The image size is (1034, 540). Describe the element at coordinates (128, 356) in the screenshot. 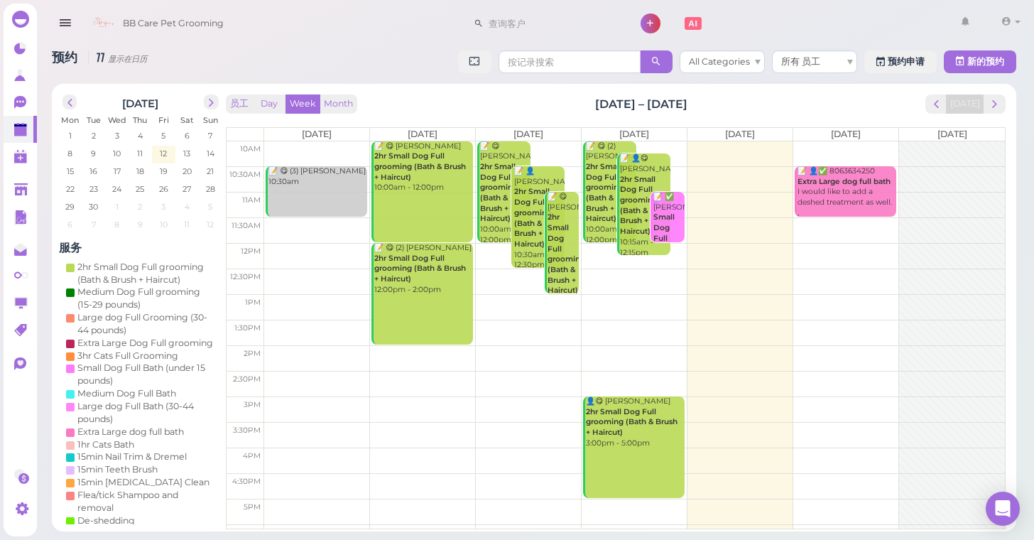

I see `div: 3hr Cats Full Grooming` at that location.